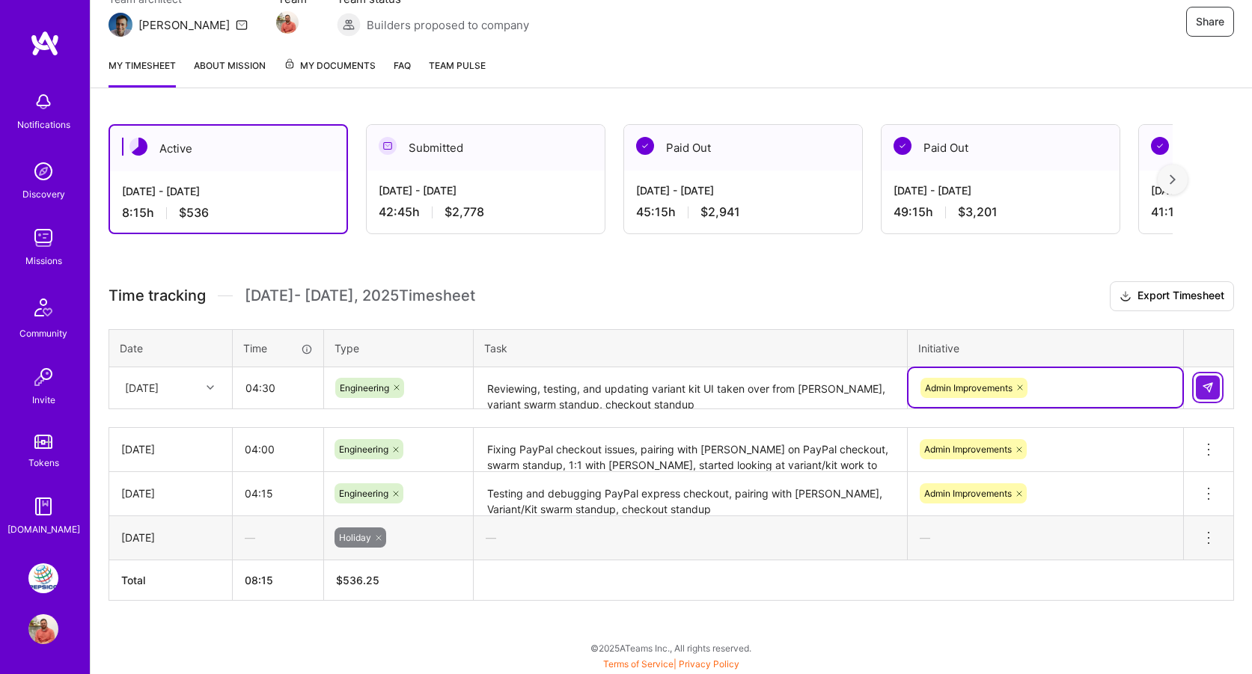  What do you see at coordinates (1125, 296) in the screenshot?
I see `i: icon Download` at bounding box center [1125, 296].